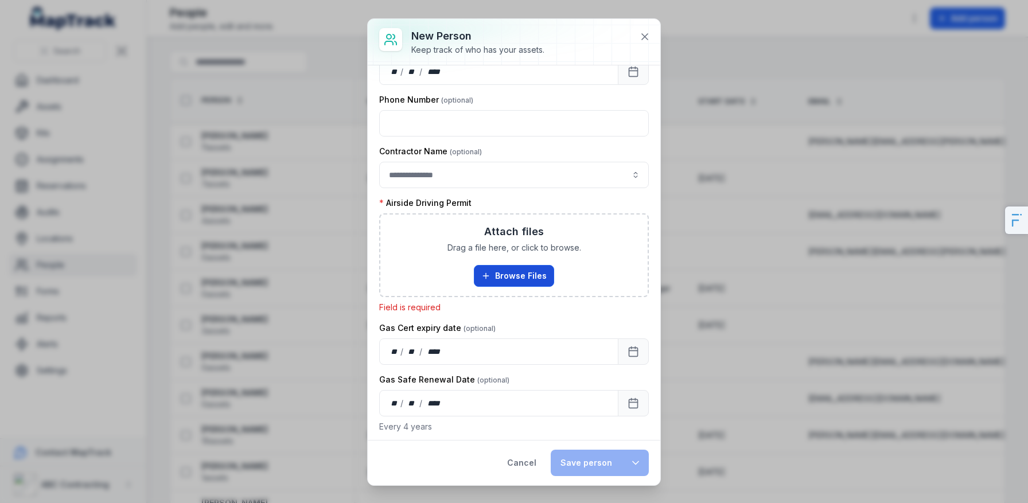  Describe the element at coordinates (514, 248) in the screenshot. I see `span: Drag a file here, or click to browse.` at that location.